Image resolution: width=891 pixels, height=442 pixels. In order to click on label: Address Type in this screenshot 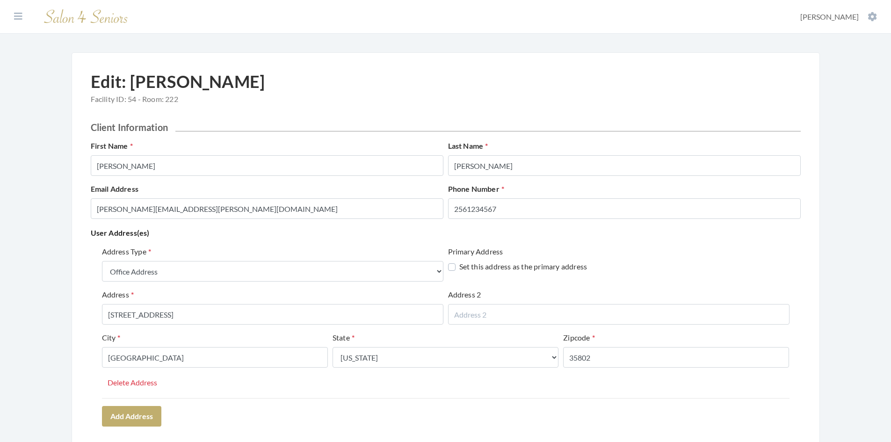, I will do `click(127, 252)`.